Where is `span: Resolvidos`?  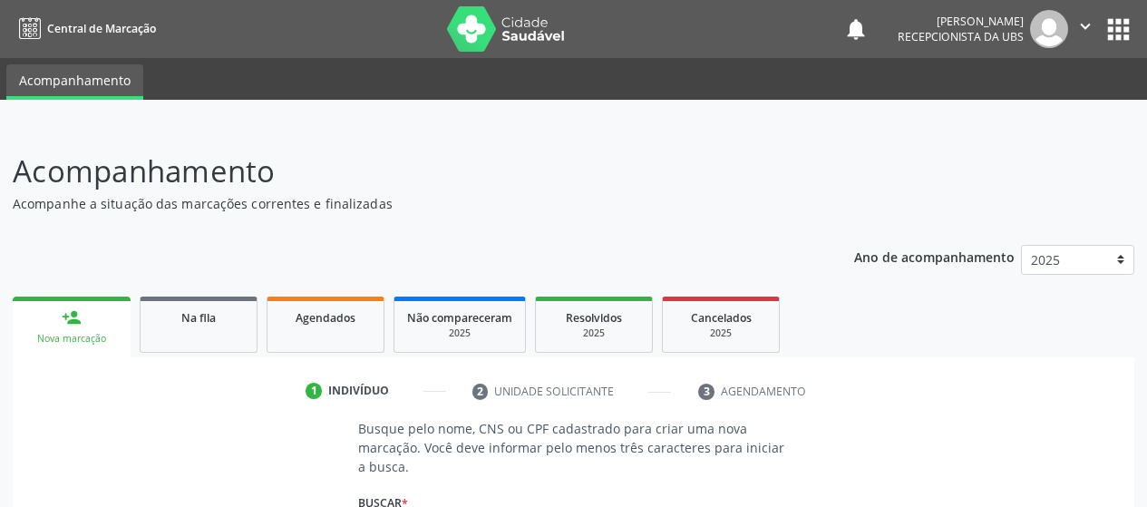
span: Resolvidos is located at coordinates (594, 317).